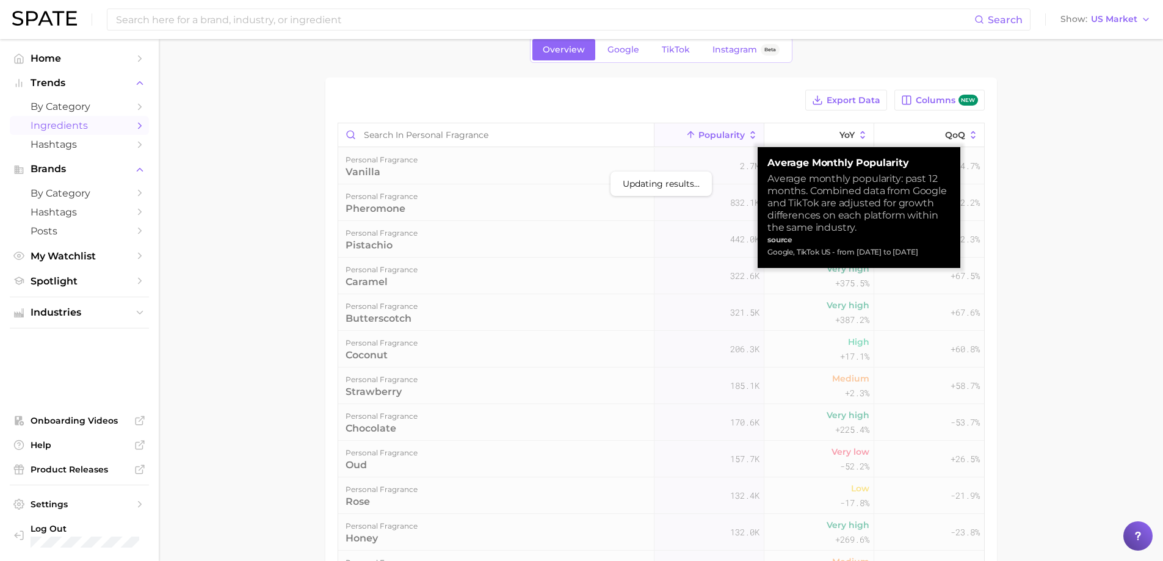 The height and width of the screenshot is (561, 1163). Describe the element at coordinates (79, 125) in the screenshot. I see `a: Ingredients` at that location.